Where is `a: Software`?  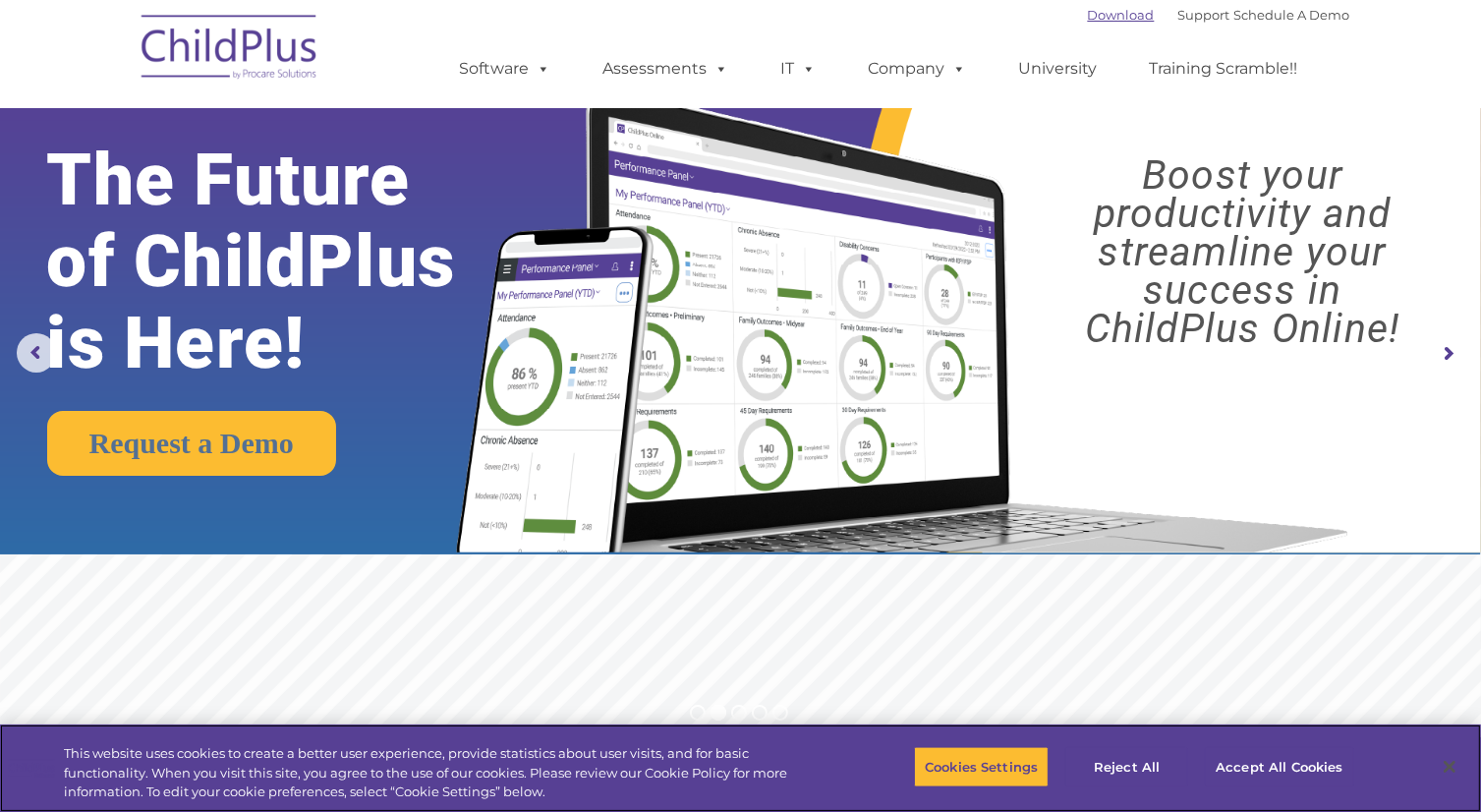 a: Software is located at coordinates (505, 68).